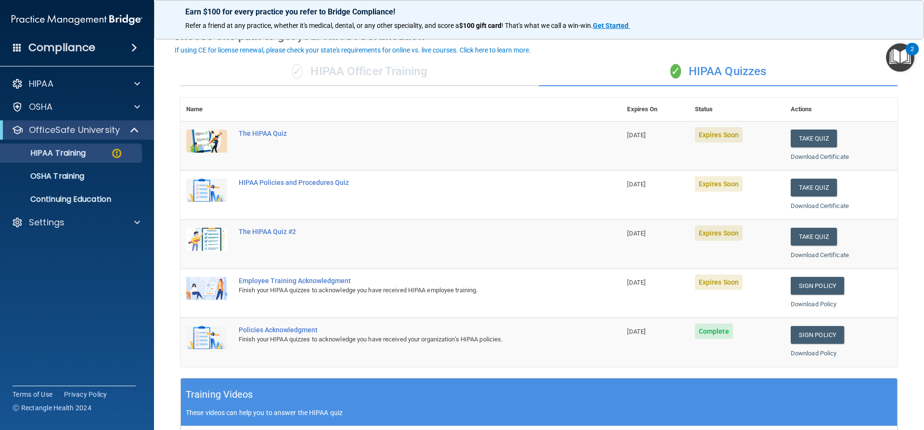 The width and height of the screenshot is (924, 430). I want to click on span: Refer a friend at any practice, whether it's medical, dental, or any other speciality, and score a, so click(322, 26).